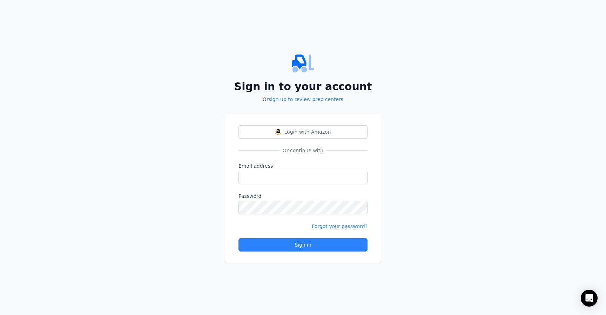 The width and height of the screenshot is (606, 315). I want to click on a: sign up to review prep centers, so click(306, 99).